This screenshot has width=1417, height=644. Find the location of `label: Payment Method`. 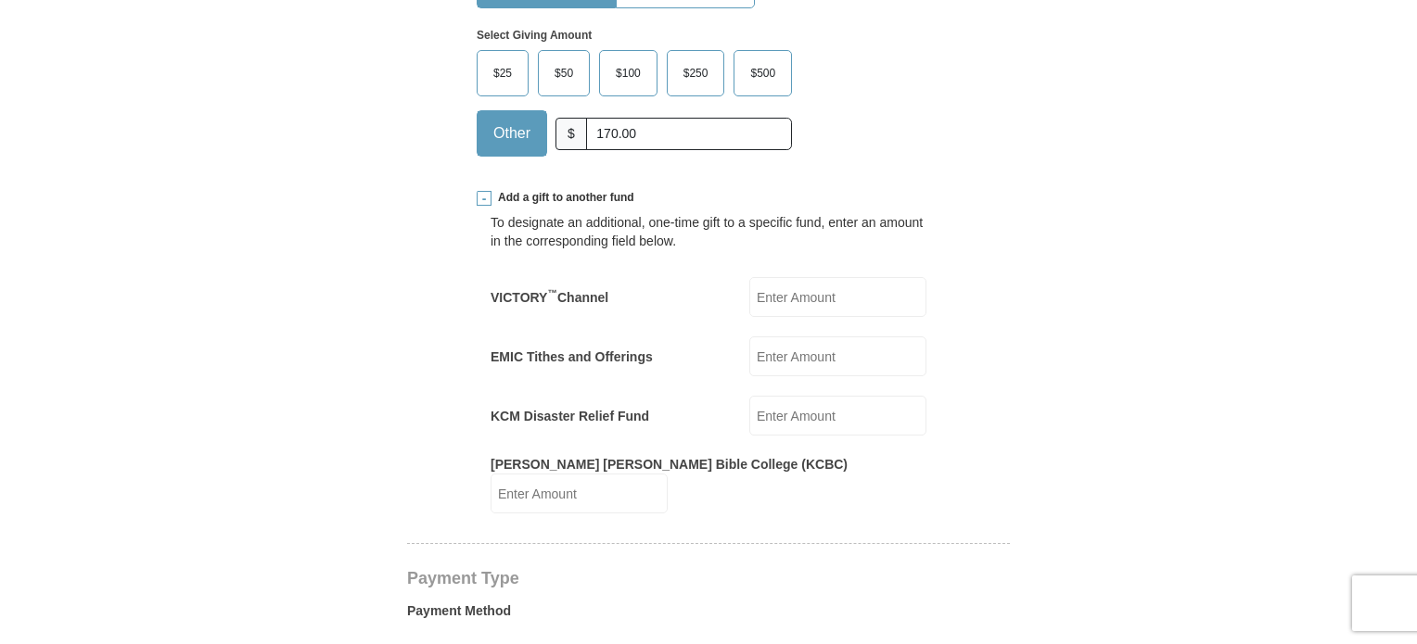

label: Payment Method is located at coordinates (708, 616).